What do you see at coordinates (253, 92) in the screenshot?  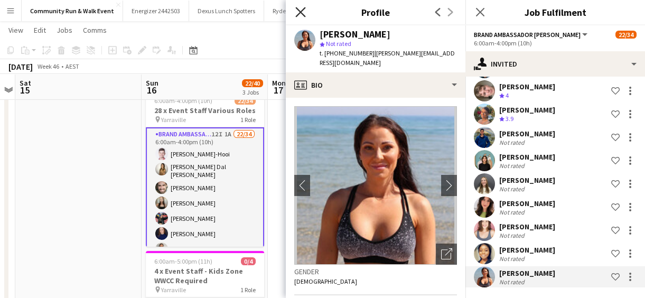 I see `div: 3 Jobs` at bounding box center [253, 92].